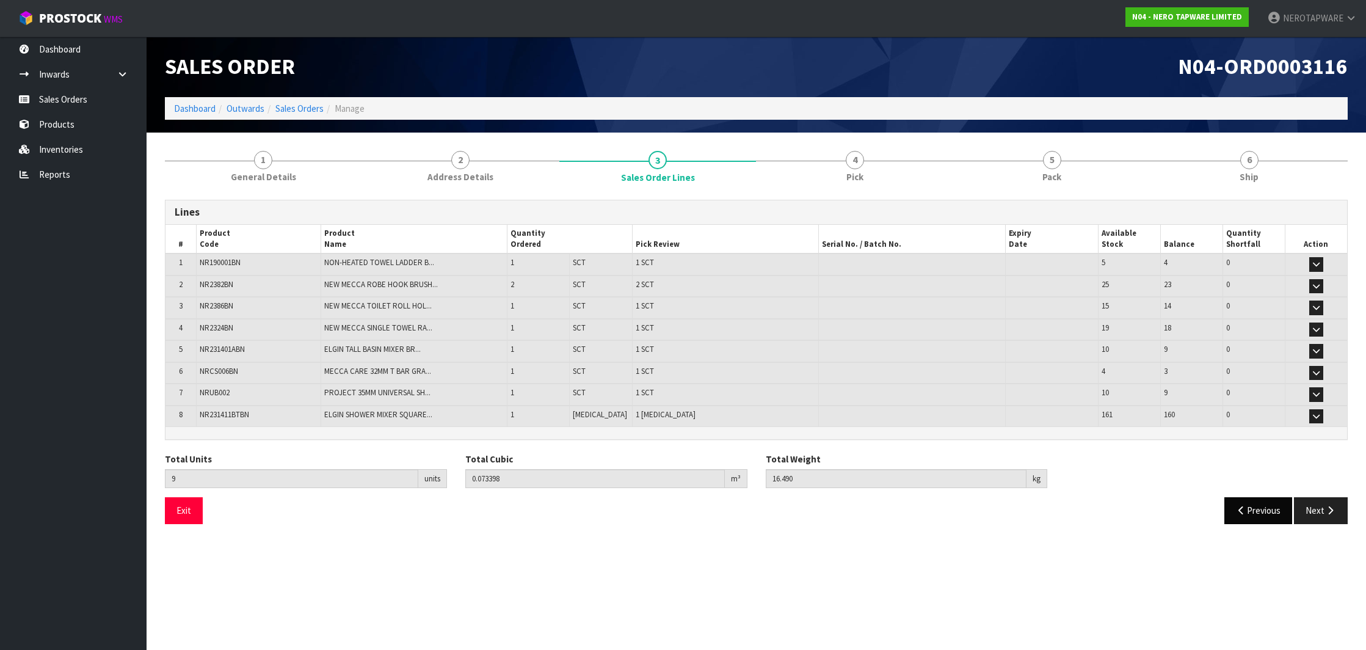 The height and width of the screenshot is (650, 1366). I want to click on span: 160, so click(1170, 414).